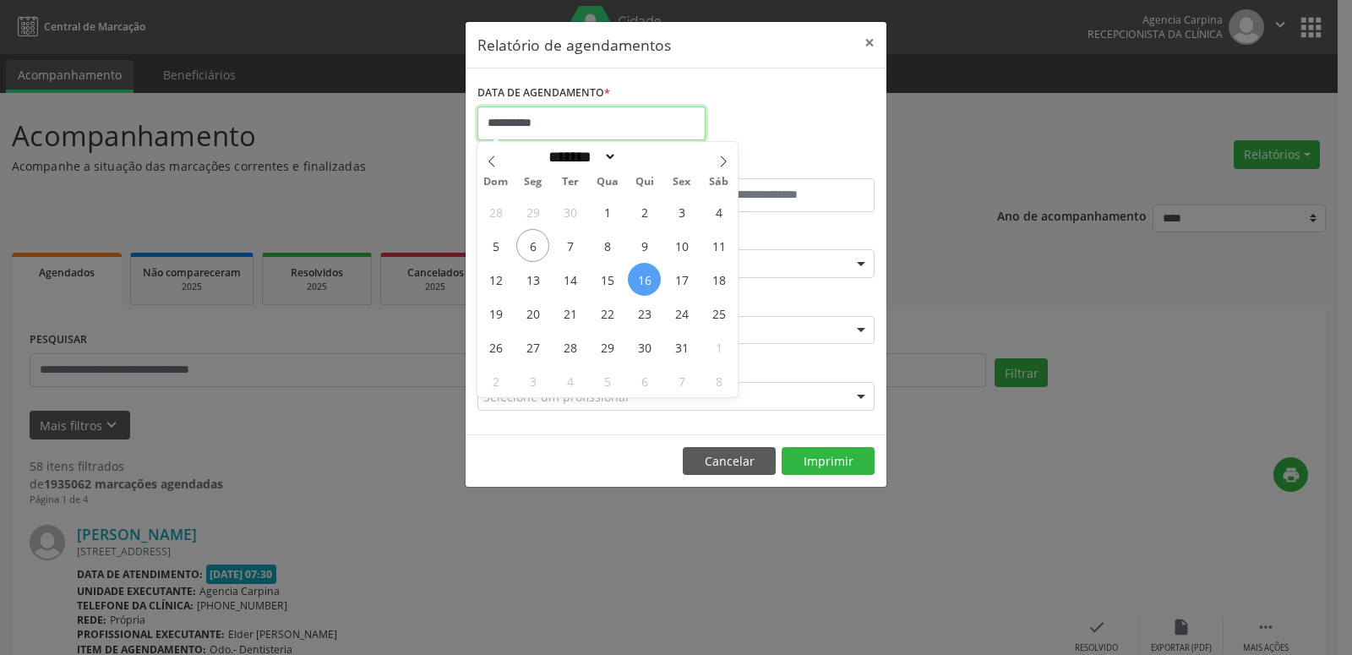  Describe the element at coordinates (681, 346) in the screenshot. I see `span: Outubro 31, 2025` at that location.